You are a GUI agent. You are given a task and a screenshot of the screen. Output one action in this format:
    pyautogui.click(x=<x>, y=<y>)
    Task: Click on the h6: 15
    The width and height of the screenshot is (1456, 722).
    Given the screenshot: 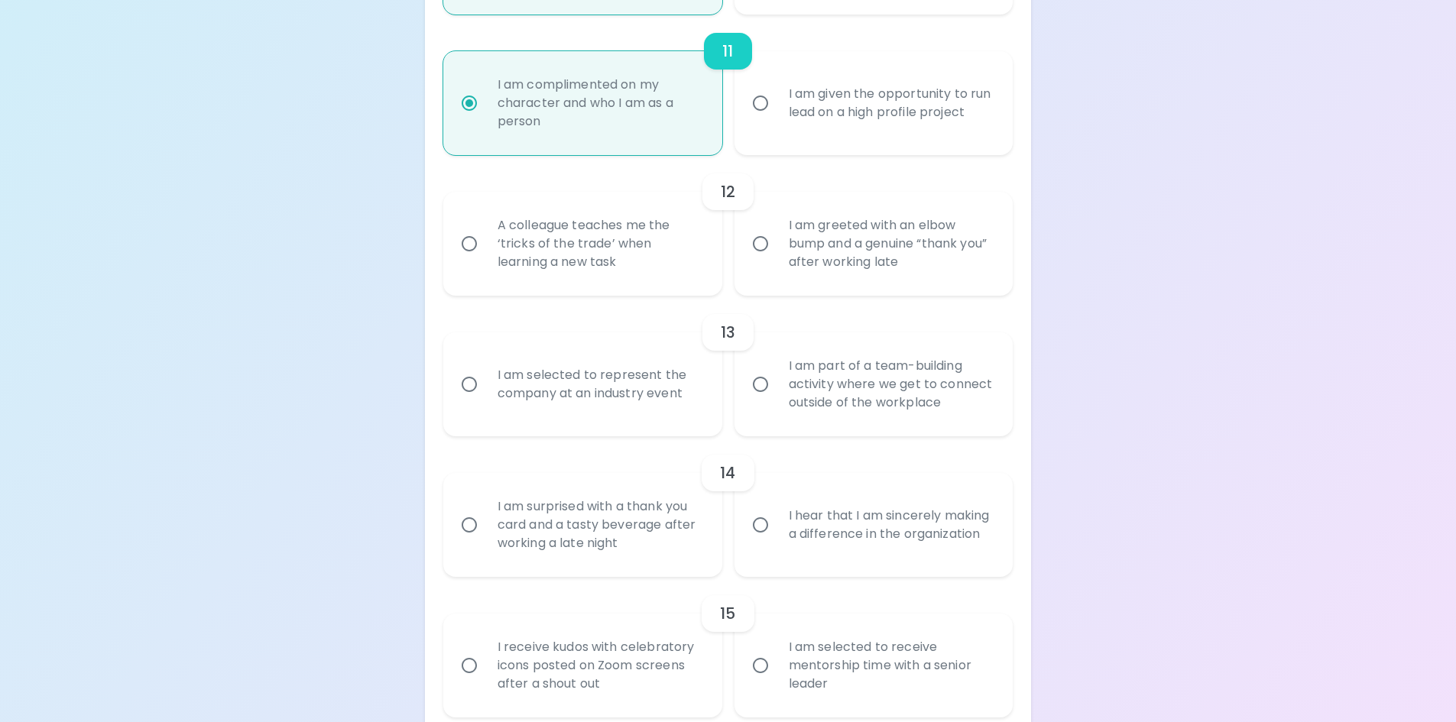 What is the action you would take?
    pyautogui.click(x=728, y=614)
    